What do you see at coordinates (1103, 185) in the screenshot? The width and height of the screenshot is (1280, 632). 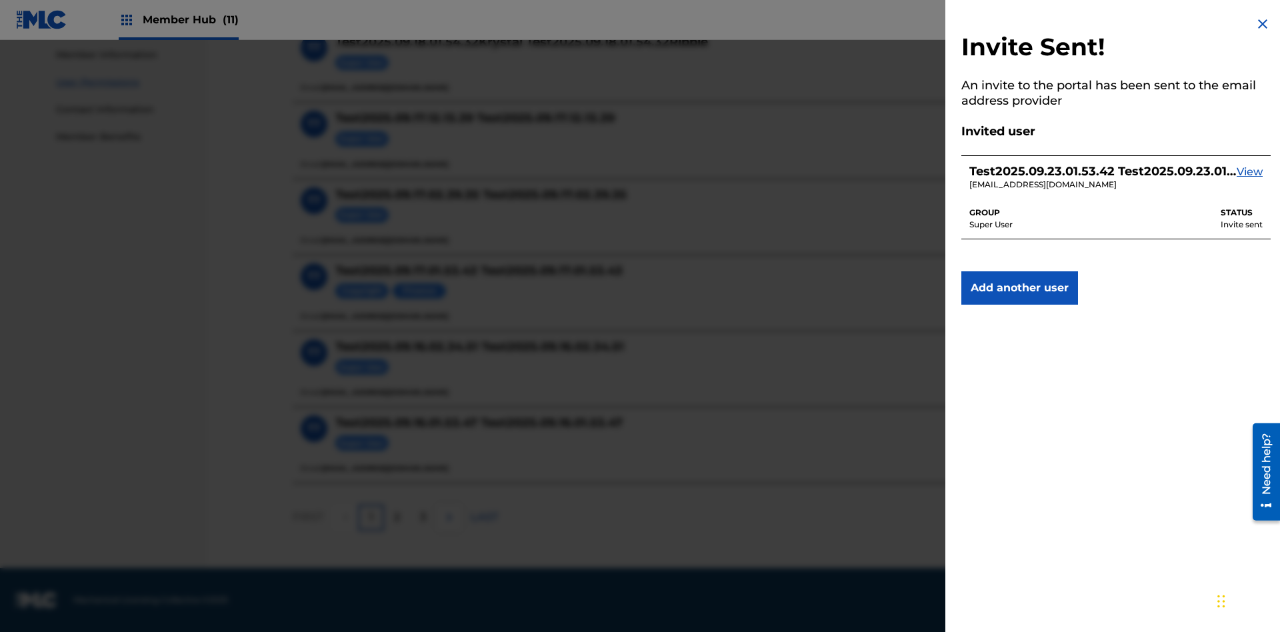 I see `p: 58417897-a335-4e96-887c-971573ff77da@mailslurp.biz` at bounding box center [1103, 185].